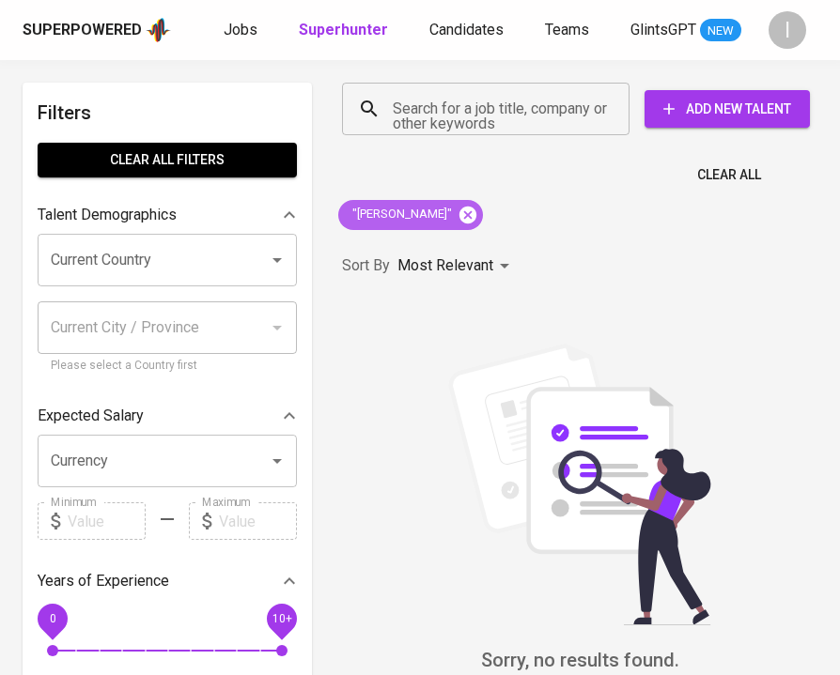 The image size is (840, 675). I want to click on div: Most Relevant, so click(456, 266).